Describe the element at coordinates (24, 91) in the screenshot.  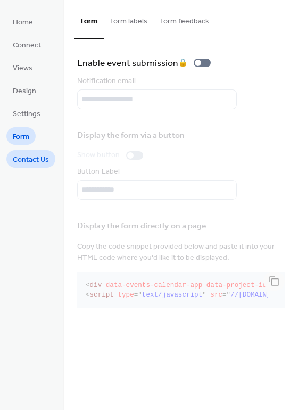
I see `span: Design` at that location.